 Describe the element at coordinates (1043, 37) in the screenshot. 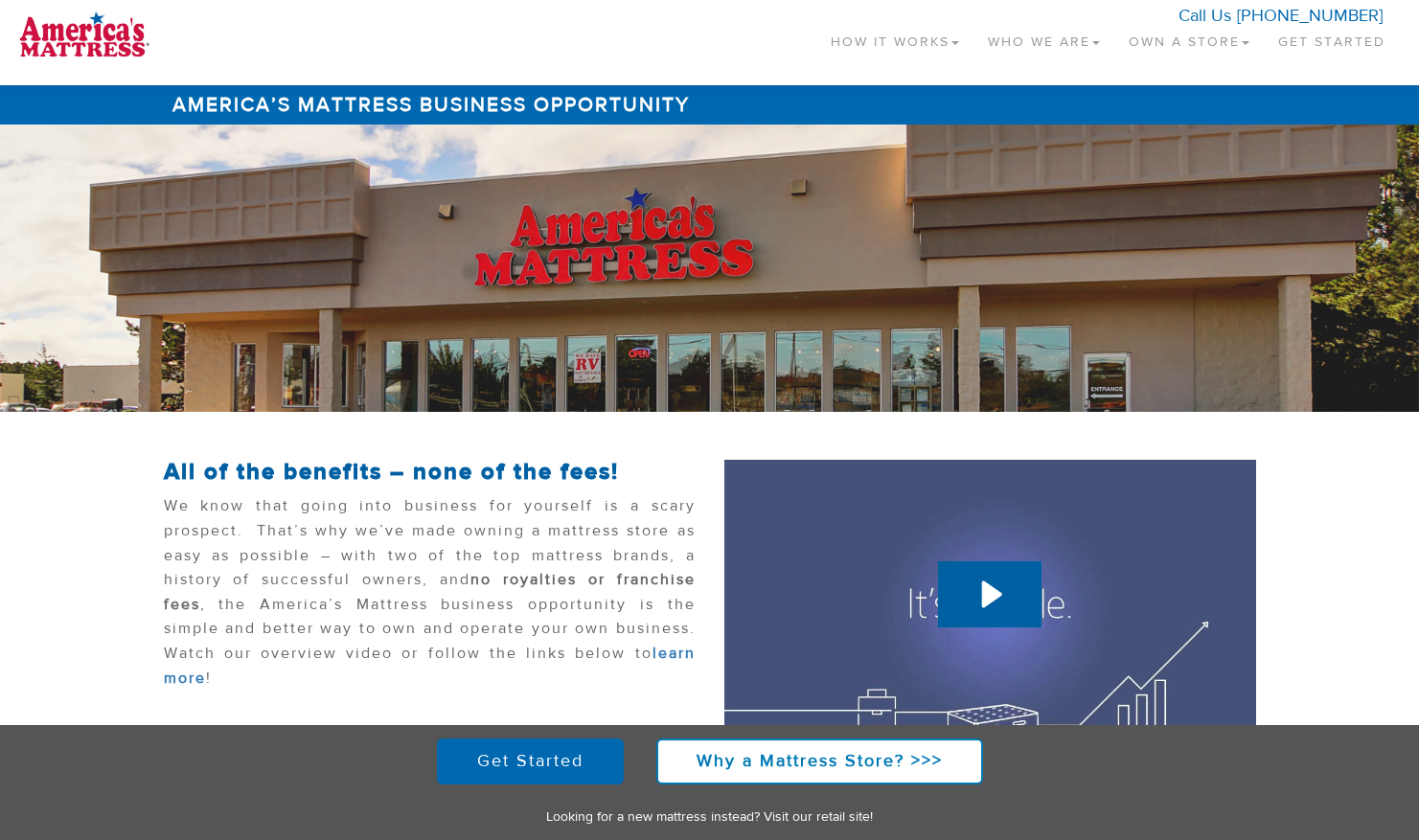

I see `a: Who We Are` at that location.